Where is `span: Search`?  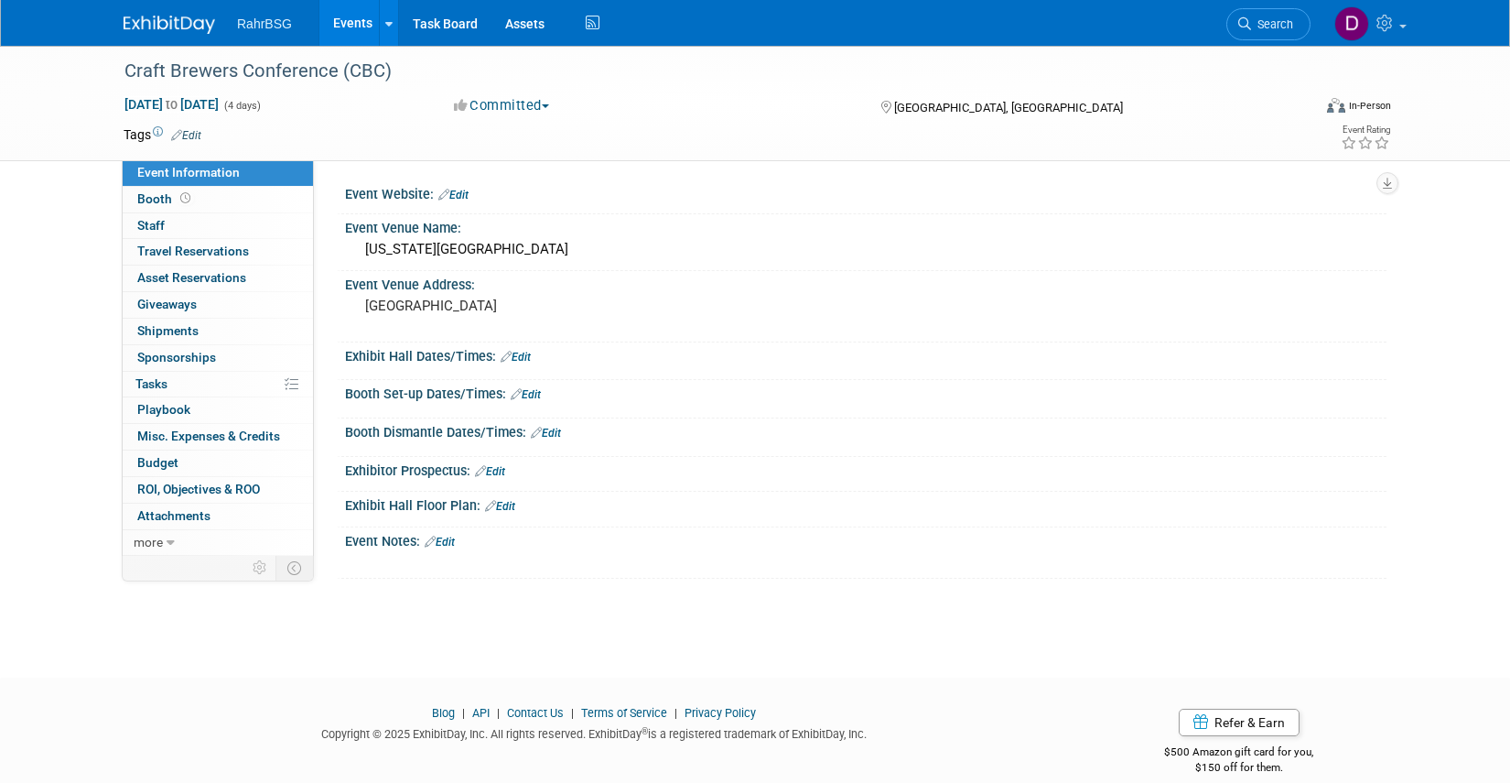
span: Search is located at coordinates (1272, 24).